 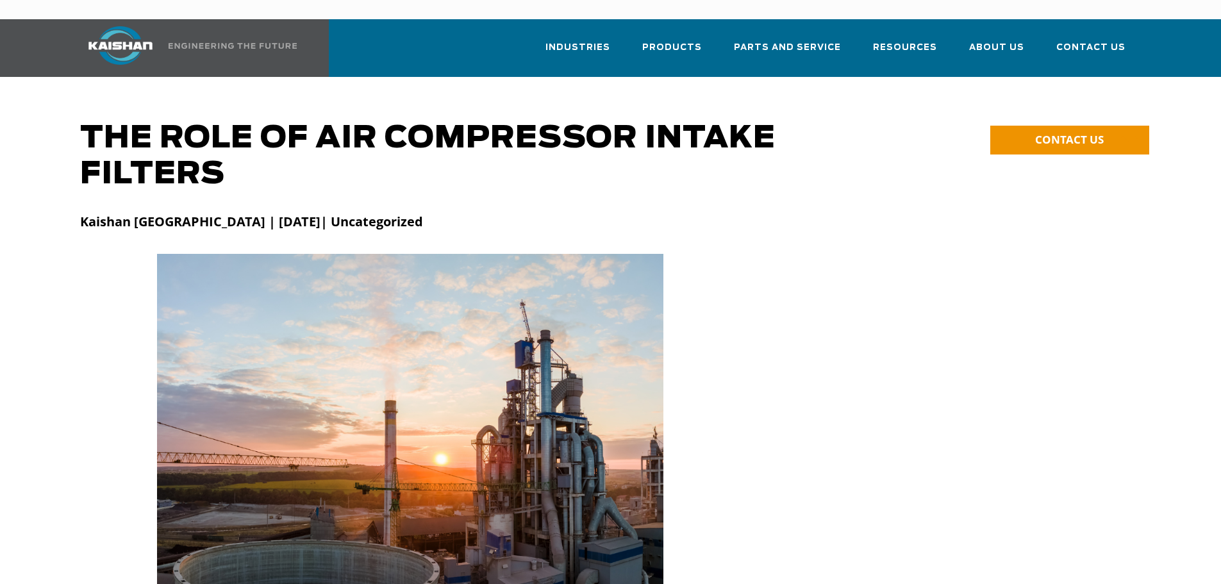 I want to click on img: kaishan logo, so click(x=121, y=46).